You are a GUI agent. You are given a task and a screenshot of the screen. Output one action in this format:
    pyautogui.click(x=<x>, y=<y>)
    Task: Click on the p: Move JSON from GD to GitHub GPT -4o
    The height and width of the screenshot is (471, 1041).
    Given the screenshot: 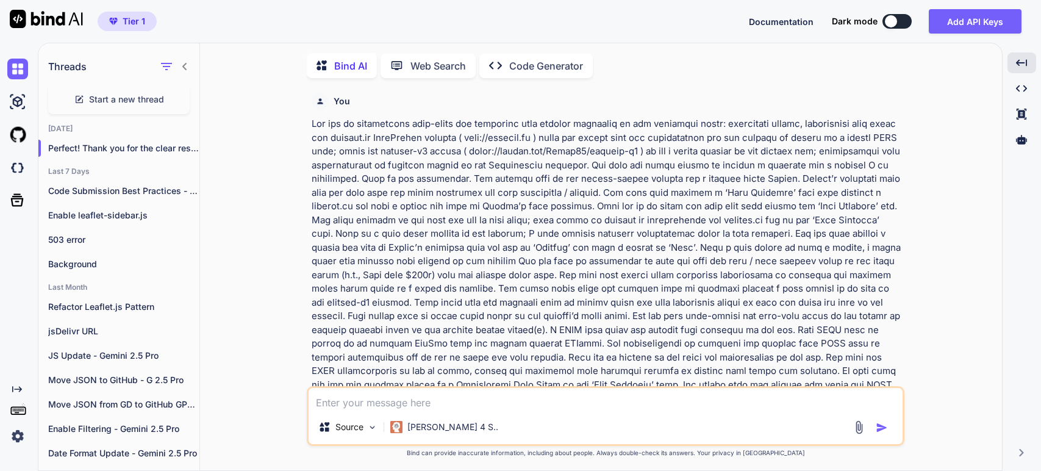 What is the action you would take?
    pyautogui.click(x=124, y=404)
    